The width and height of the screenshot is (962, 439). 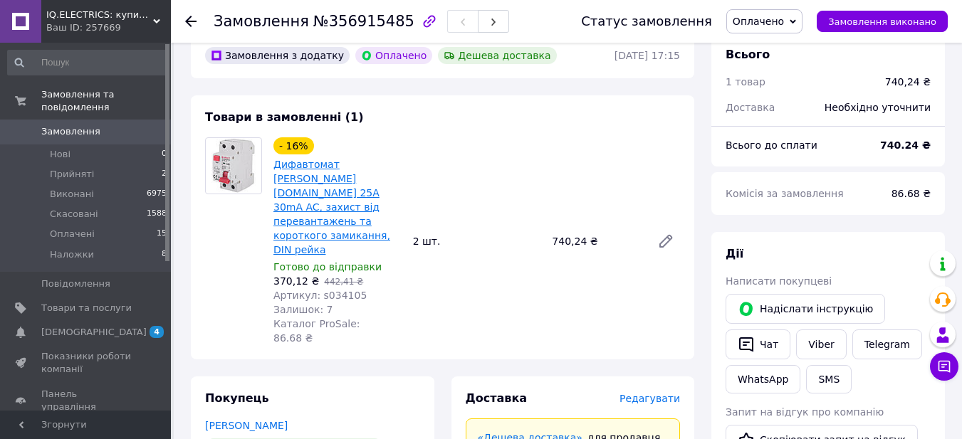 I want to click on span: 8, so click(x=164, y=255).